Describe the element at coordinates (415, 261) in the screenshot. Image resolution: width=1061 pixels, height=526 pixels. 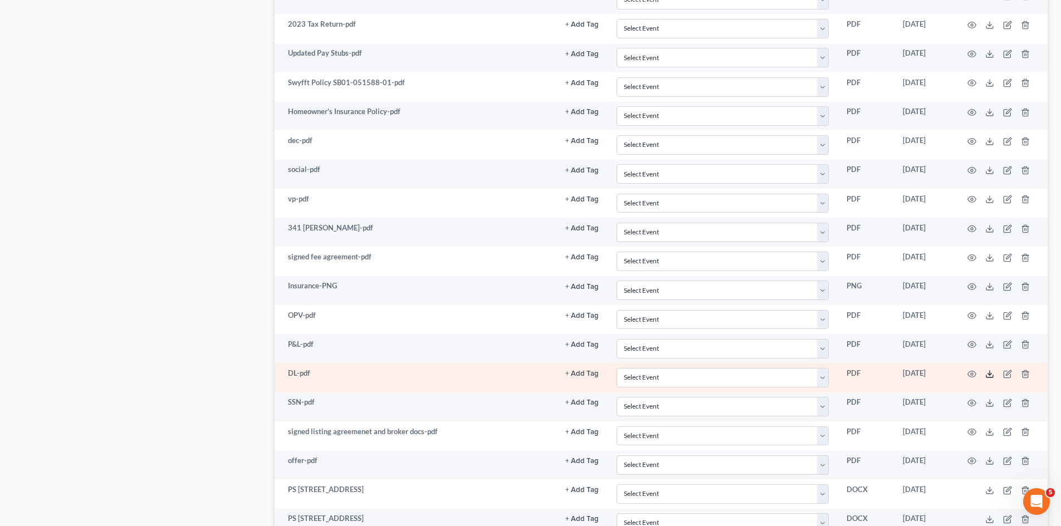
I see `td: signed fee agreement-pdf` at that location.